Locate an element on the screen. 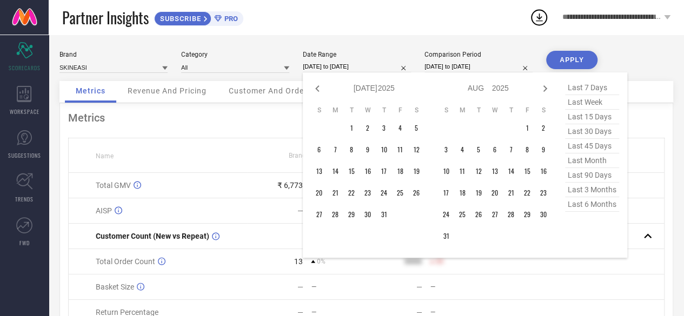 Image resolution: width=684 pixels, height=316 pixels. td: Thu Aug 28 2025 is located at coordinates (511, 215).